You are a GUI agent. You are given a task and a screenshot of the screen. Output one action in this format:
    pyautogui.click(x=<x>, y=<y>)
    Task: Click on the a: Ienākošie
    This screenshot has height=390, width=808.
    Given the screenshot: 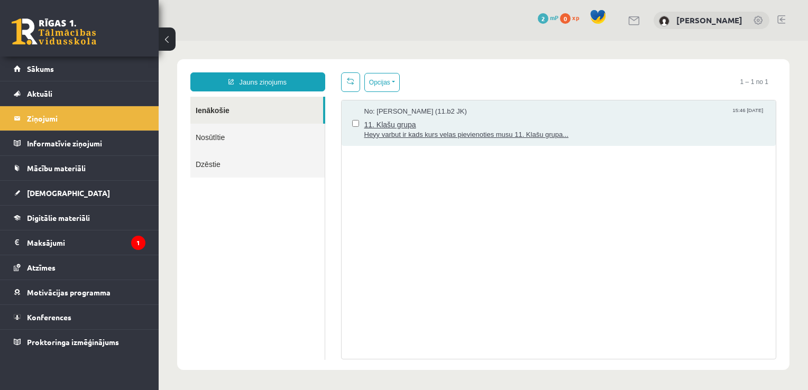 What is the action you would take?
    pyautogui.click(x=98, y=69)
    